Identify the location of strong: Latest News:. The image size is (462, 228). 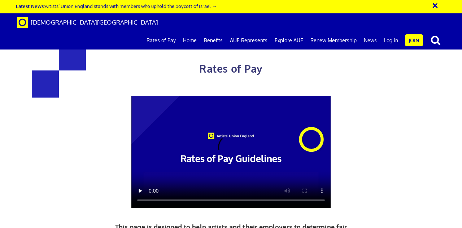
(30, 6).